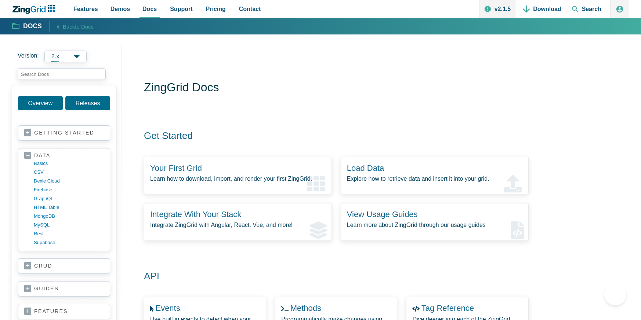  What do you see at coordinates (67, 56) in the screenshot?
I see `label: Versions` at bounding box center [67, 56].